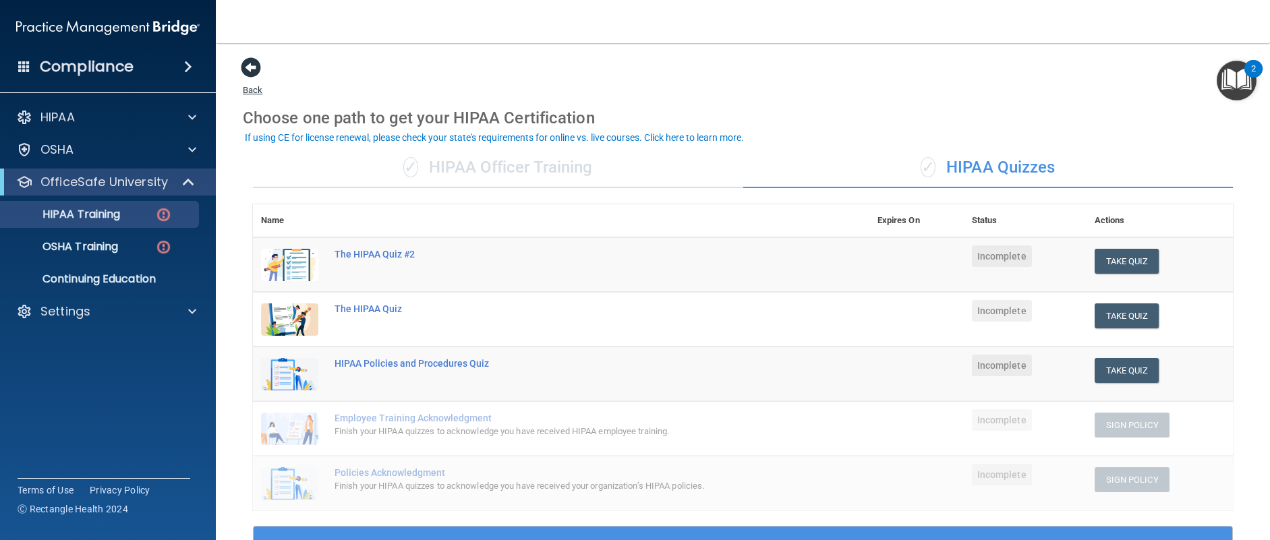 The height and width of the screenshot is (540, 1270). Describe the element at coordinates (101, 279) in the screenshot. I see `p: Continuing Education` at that location.